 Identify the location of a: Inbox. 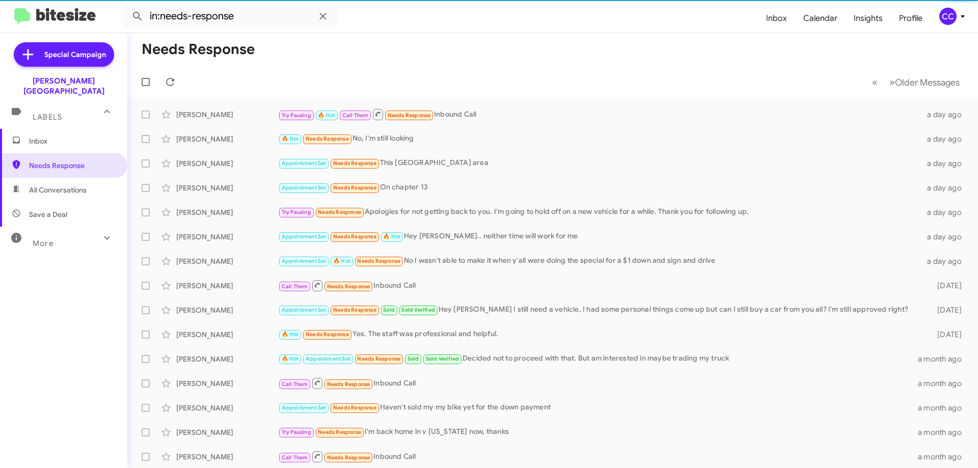
(777, 18).